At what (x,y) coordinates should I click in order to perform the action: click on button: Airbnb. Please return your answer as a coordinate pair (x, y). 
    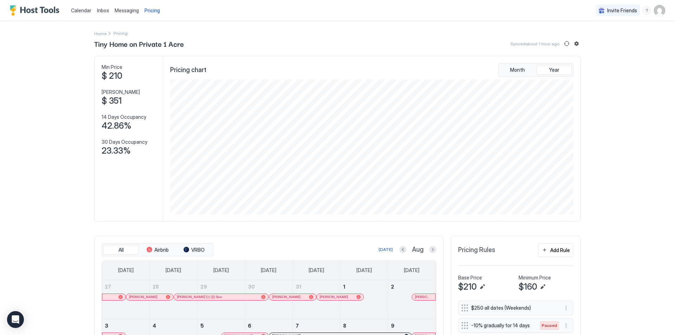
    Looking at the image, I should click on (158, 250).